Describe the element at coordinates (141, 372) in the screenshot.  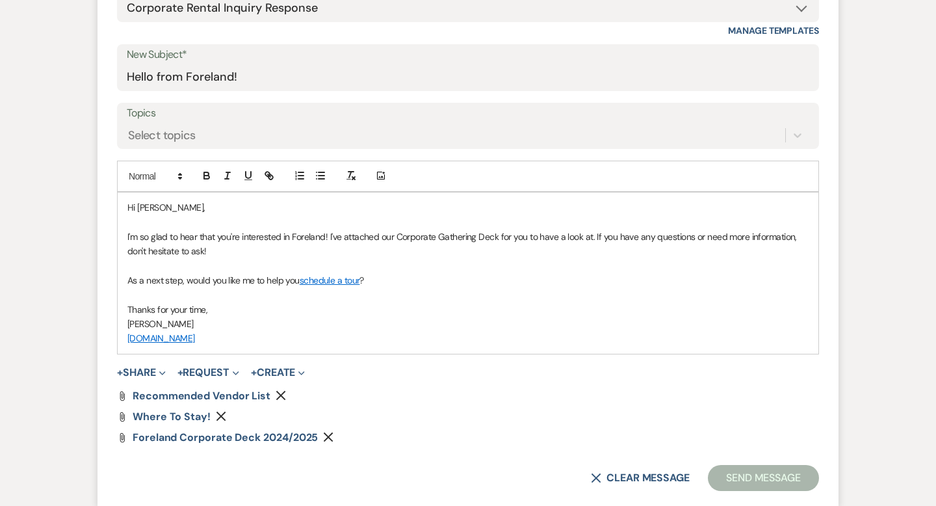
I see `button: Share` at that location.